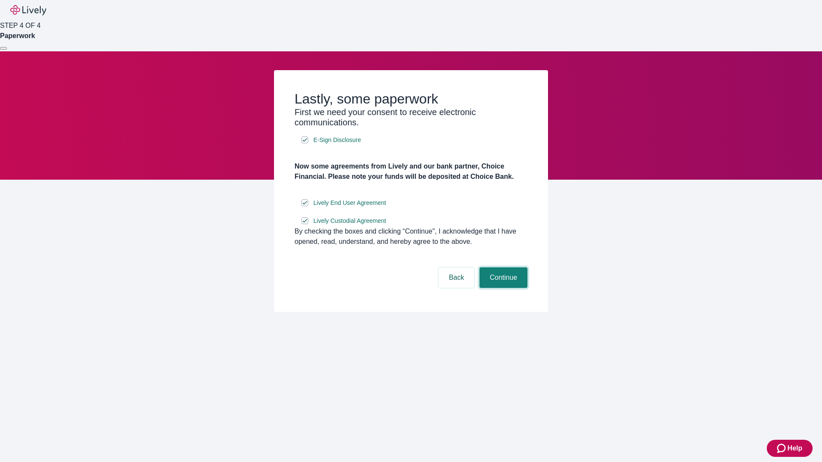 This screenshot has width=822, height=462. I want to click on h2: Lastly, some paperwork, so click(411, 99).